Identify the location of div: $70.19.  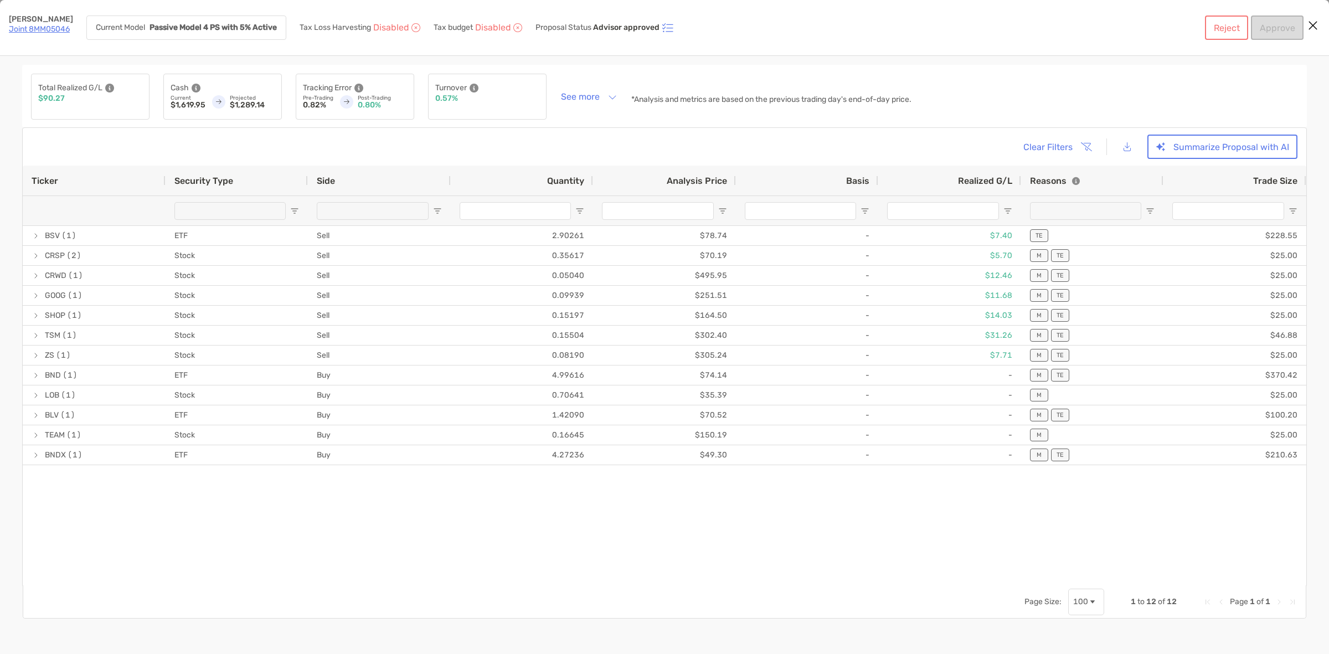
(664, 255).